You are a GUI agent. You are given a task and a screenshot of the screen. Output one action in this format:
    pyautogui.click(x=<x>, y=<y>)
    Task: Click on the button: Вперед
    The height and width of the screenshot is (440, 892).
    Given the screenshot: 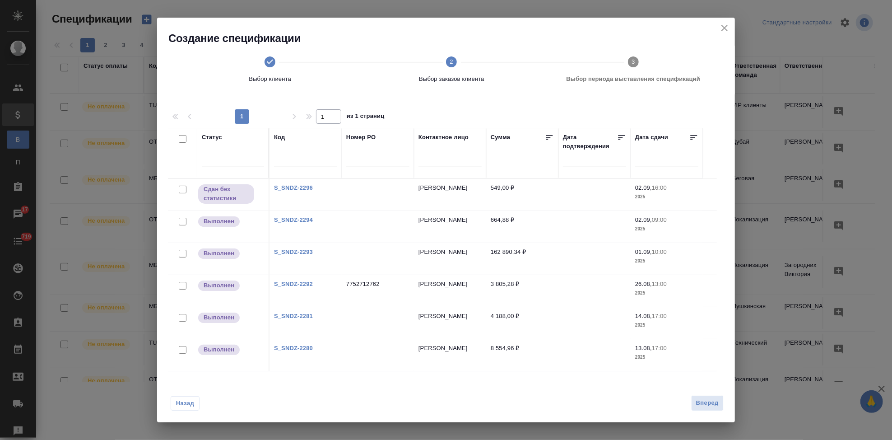 What is the action you would take?
    pyautogui.click(x=707, y=403)
    